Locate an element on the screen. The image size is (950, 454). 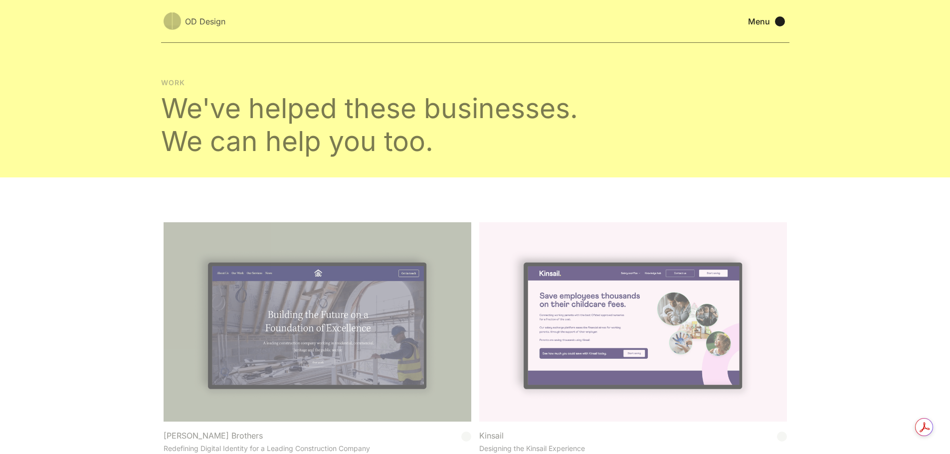
img: Sullivan Brothers is located at coordinates (317, 322).